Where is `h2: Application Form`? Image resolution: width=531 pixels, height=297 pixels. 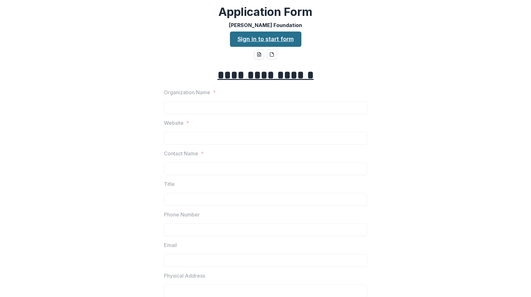
h2: Application Form is located at coordinates (266, 12).